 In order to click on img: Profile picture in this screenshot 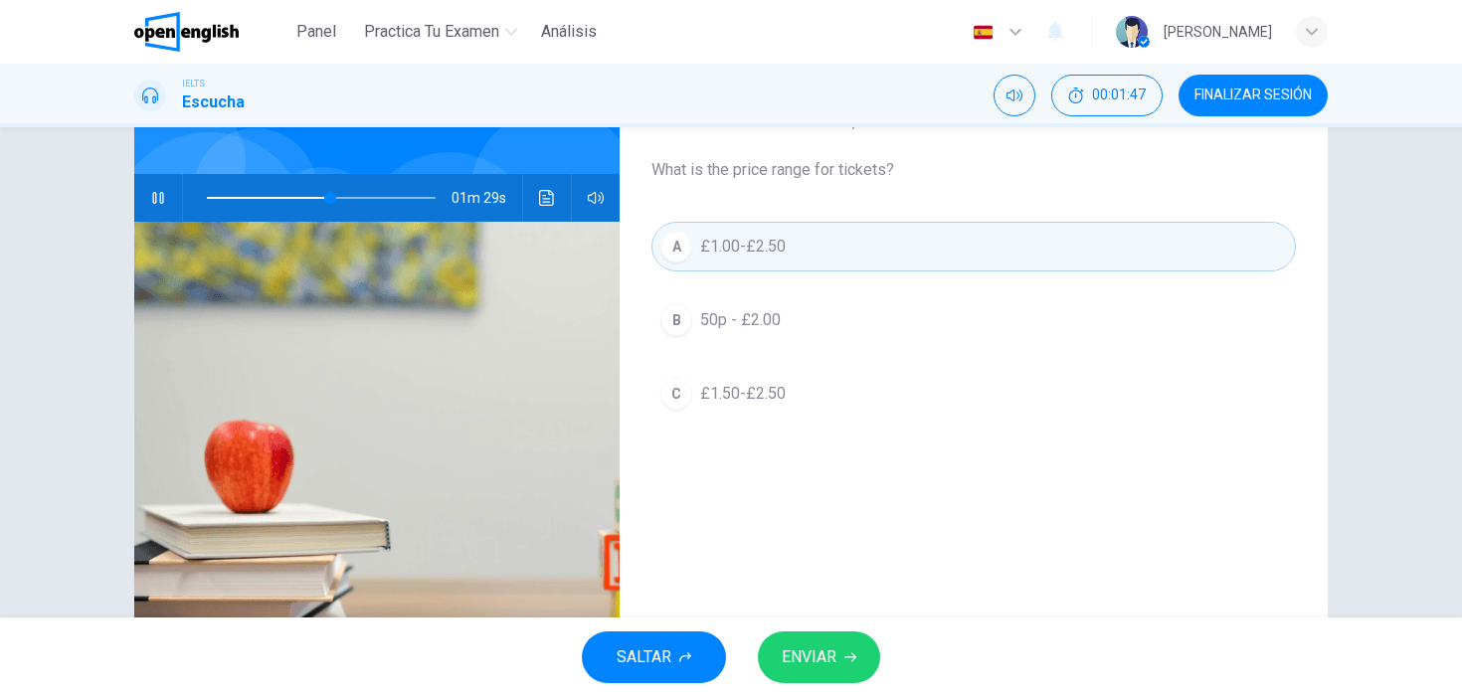, I will do `click(1132, 32)`.